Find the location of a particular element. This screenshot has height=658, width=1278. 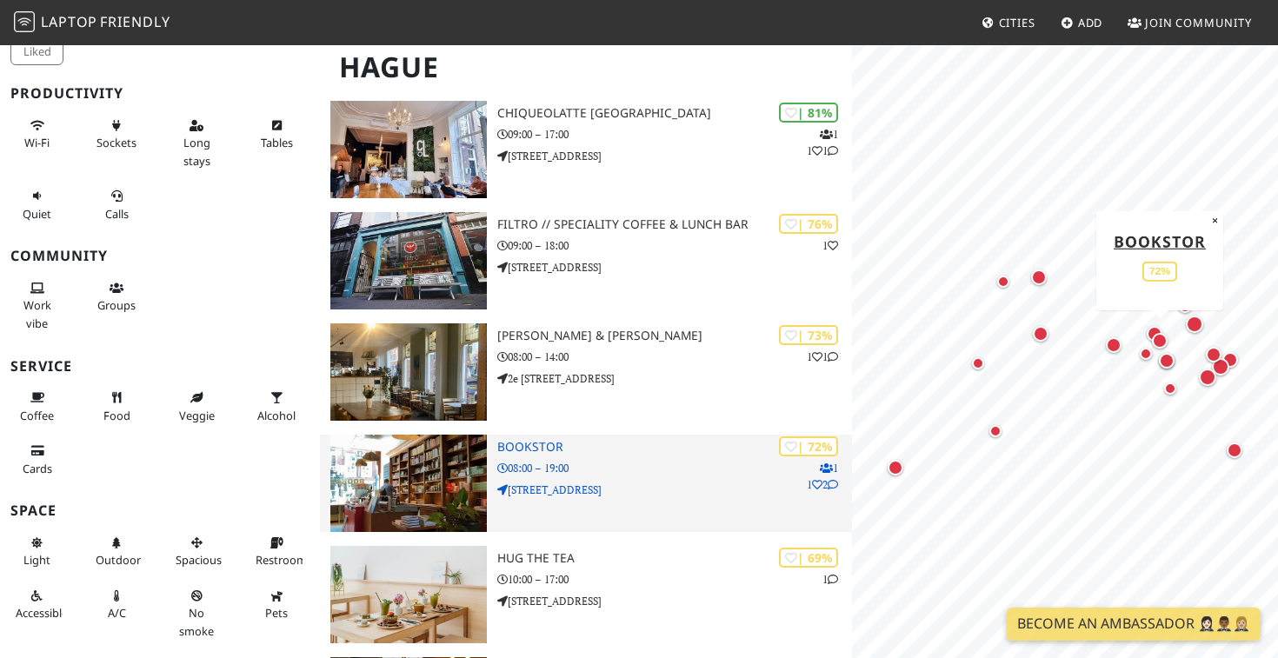

button: Pets is located at coordinates (276, 604).